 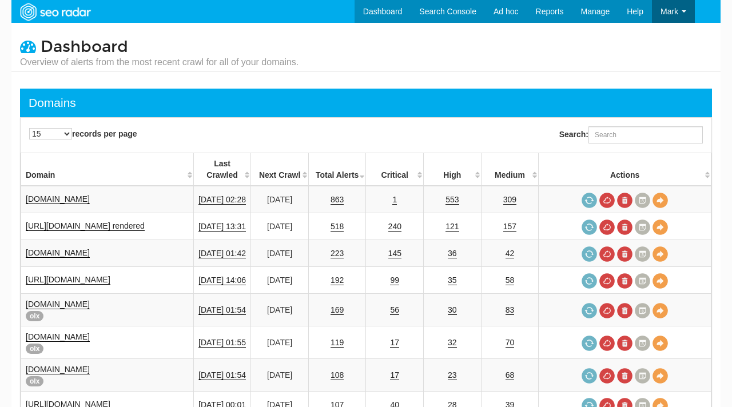 I want to click on a: 1, so click(x=395, y=200).